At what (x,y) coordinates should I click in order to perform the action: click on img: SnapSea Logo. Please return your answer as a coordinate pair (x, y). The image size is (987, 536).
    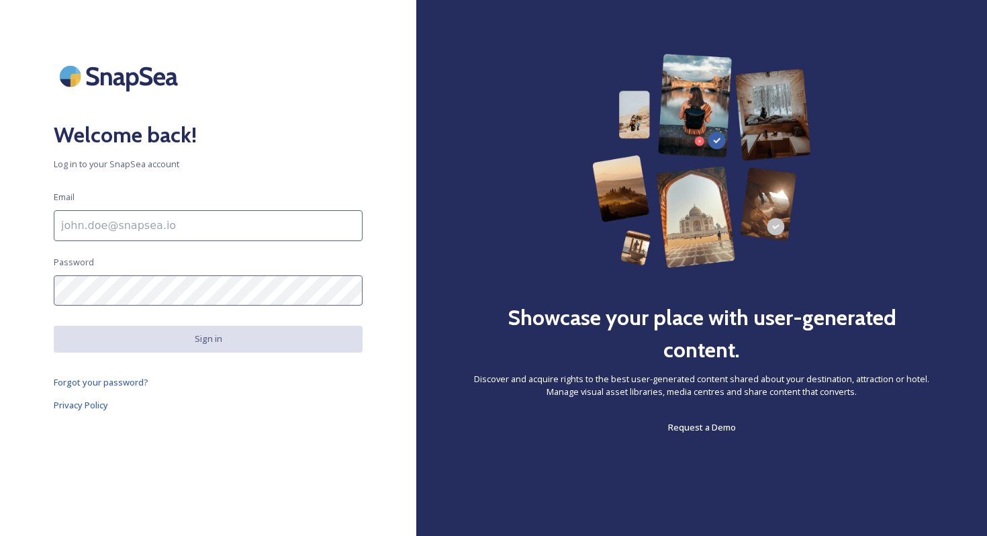
    Looking at the image, I should click on (121, 76).